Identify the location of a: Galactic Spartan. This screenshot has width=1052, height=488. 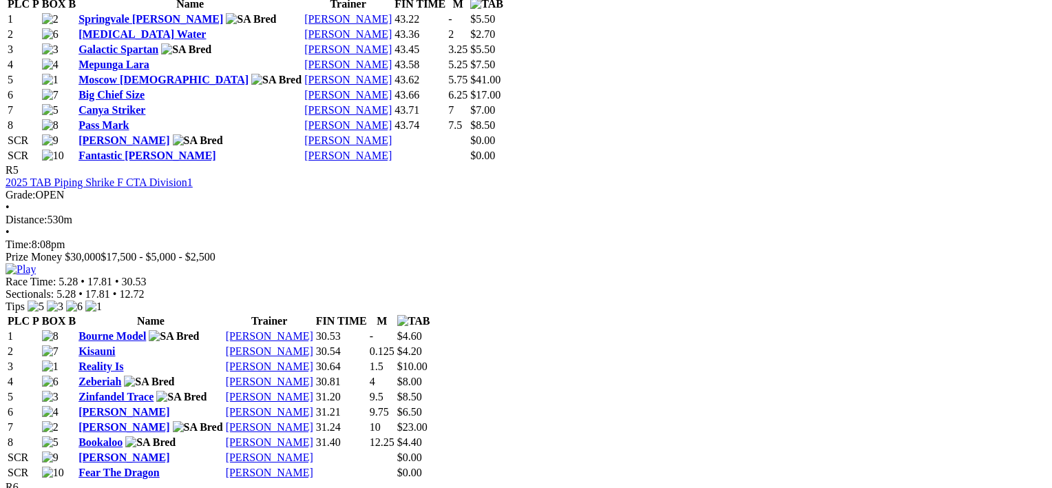
(118, 49).